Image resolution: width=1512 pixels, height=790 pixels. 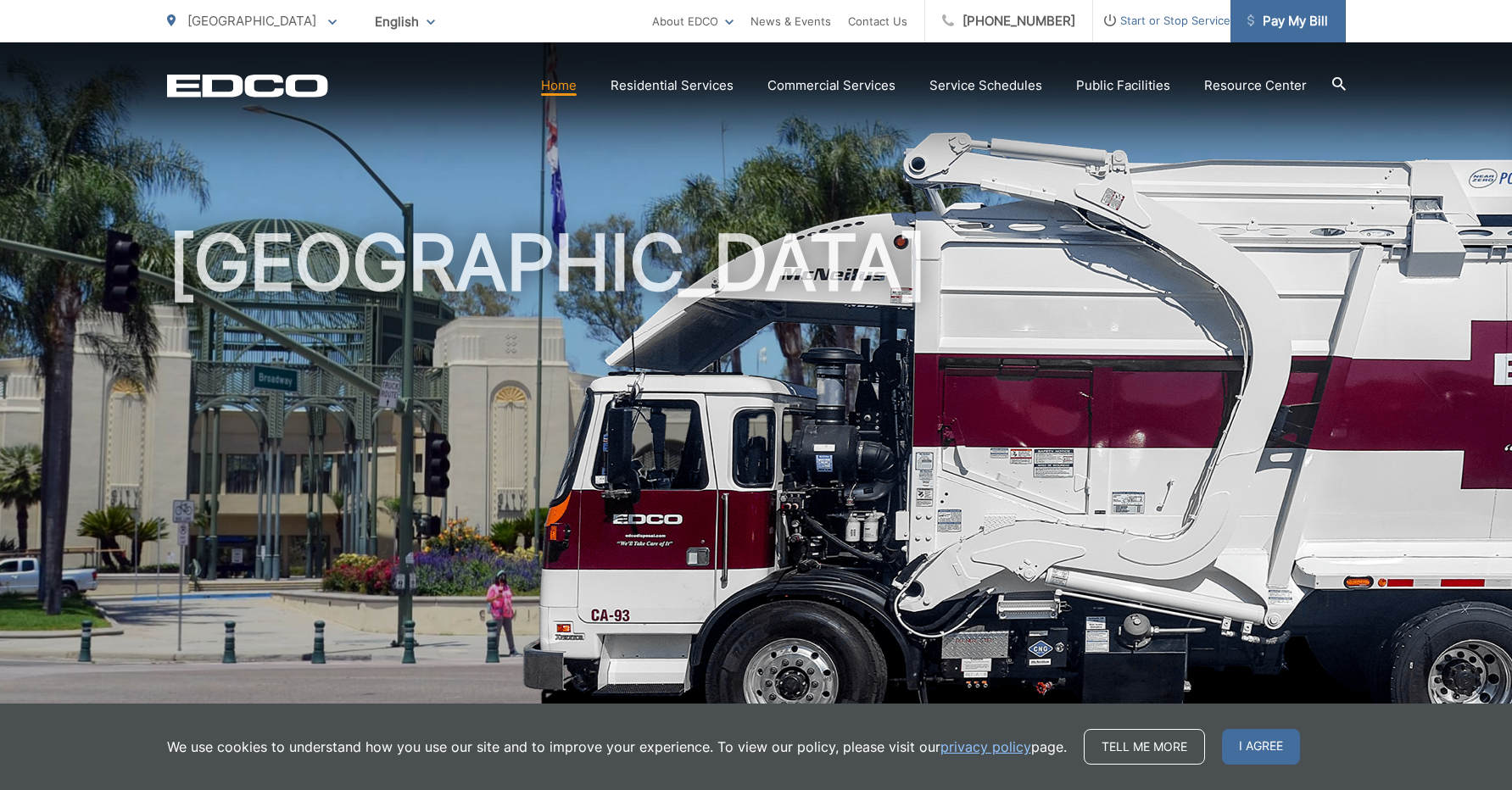 I want to click on span: English, so click(x=405, y=21).